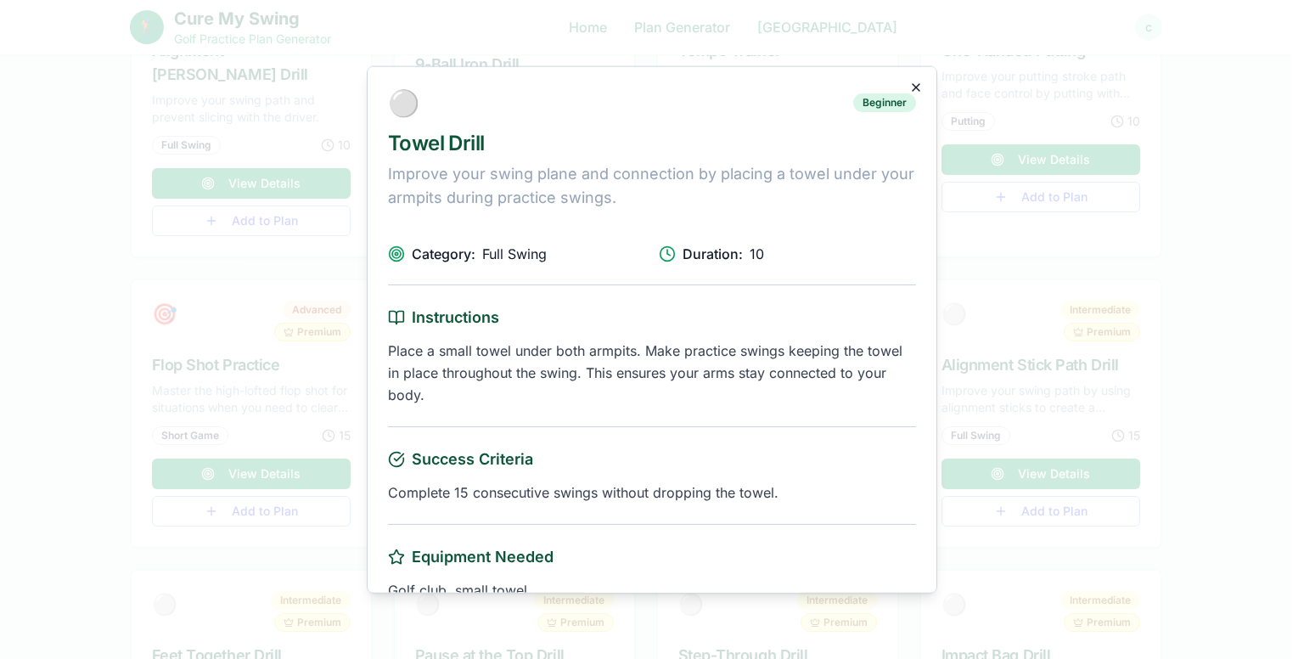  I want to click on h4: Instructions, so click(652, 317).